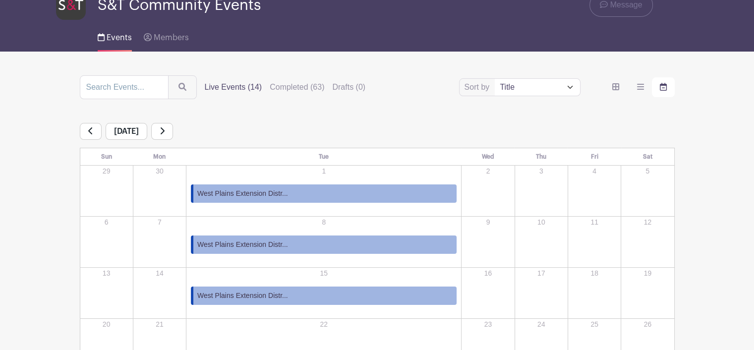 Image resolution: width=754 pixels, height=350 pixels. What do you see at coordinates (107, 171) in the screenshot?
I see `p: 29` at bounding box center [107, 171].